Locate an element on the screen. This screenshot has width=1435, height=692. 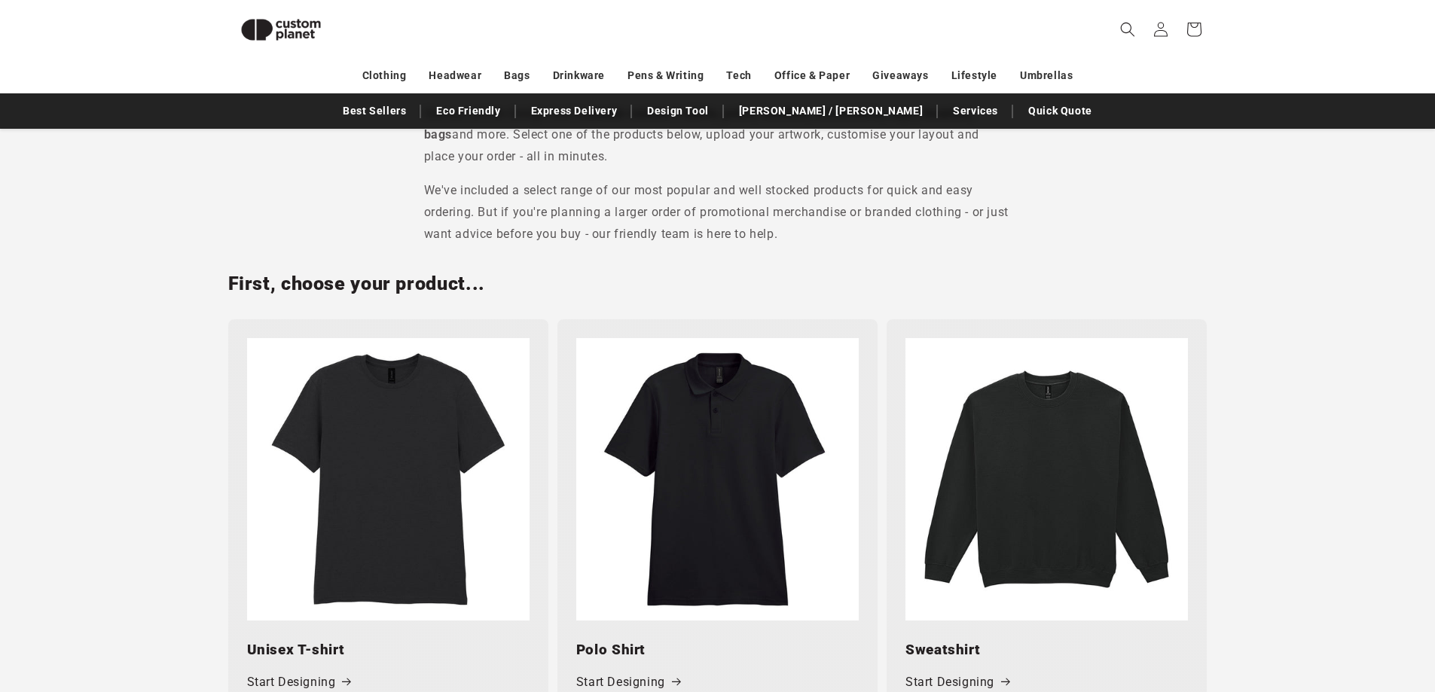
img: Softstyle™ adult ringspun t-shirt is located at coordinates (388, 479).